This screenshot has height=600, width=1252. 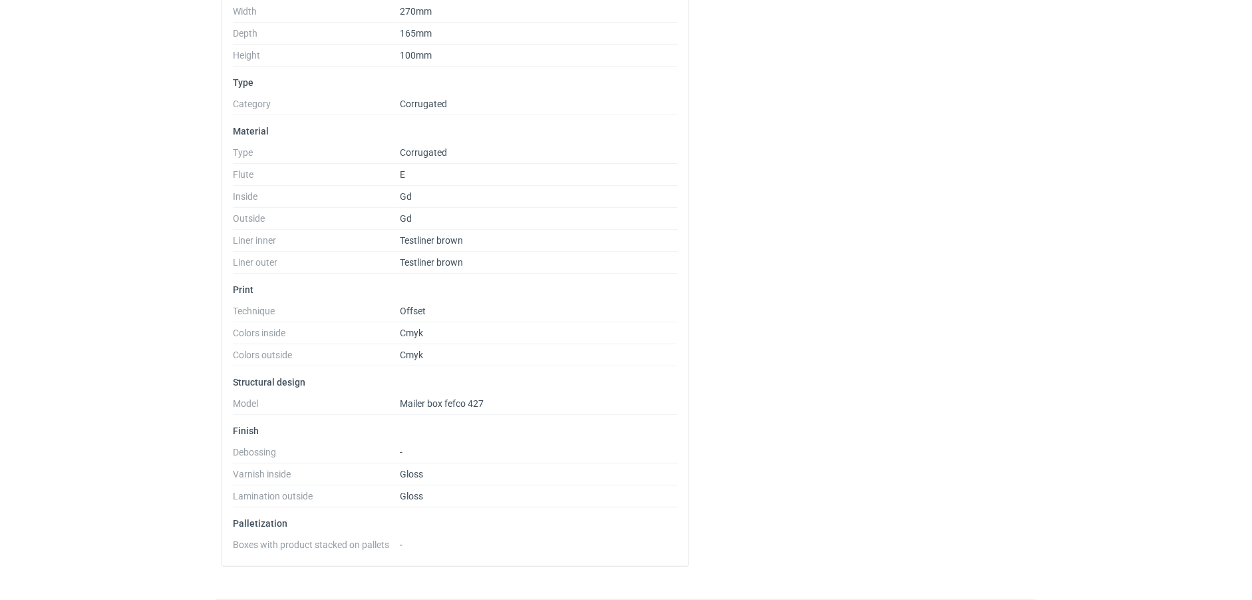 What do you see at coordinates (316, 476) in the screenshot?
I see `dt: Varnish inside` at bounding box center [316, 476].